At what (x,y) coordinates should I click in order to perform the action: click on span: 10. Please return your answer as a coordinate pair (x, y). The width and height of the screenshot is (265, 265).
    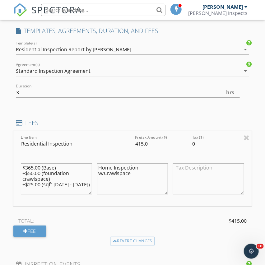
    Looking at the image, I should click on (260, 246).